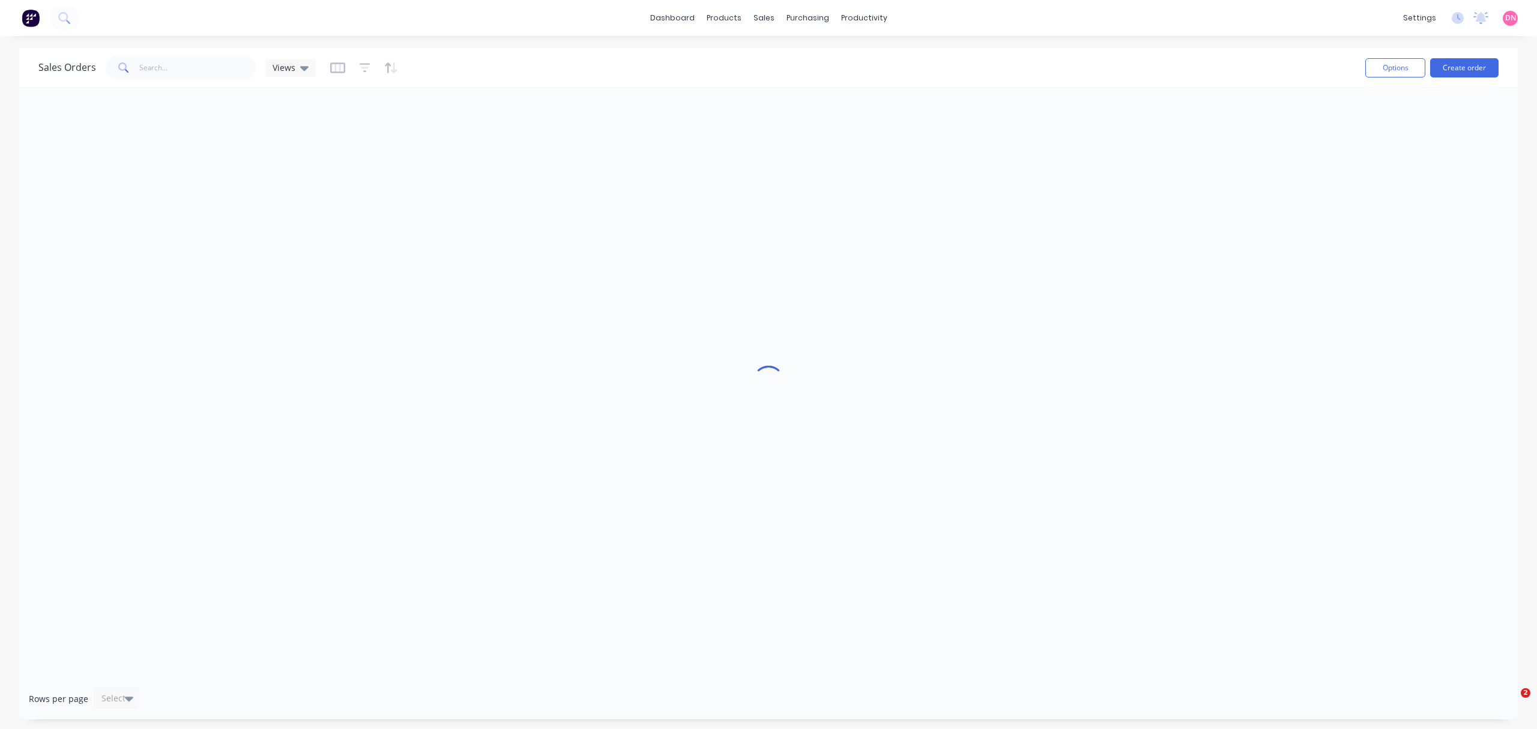  Describe the element at coordinates (117, 698) in the screenshot. I see `div: Select...` at that location.